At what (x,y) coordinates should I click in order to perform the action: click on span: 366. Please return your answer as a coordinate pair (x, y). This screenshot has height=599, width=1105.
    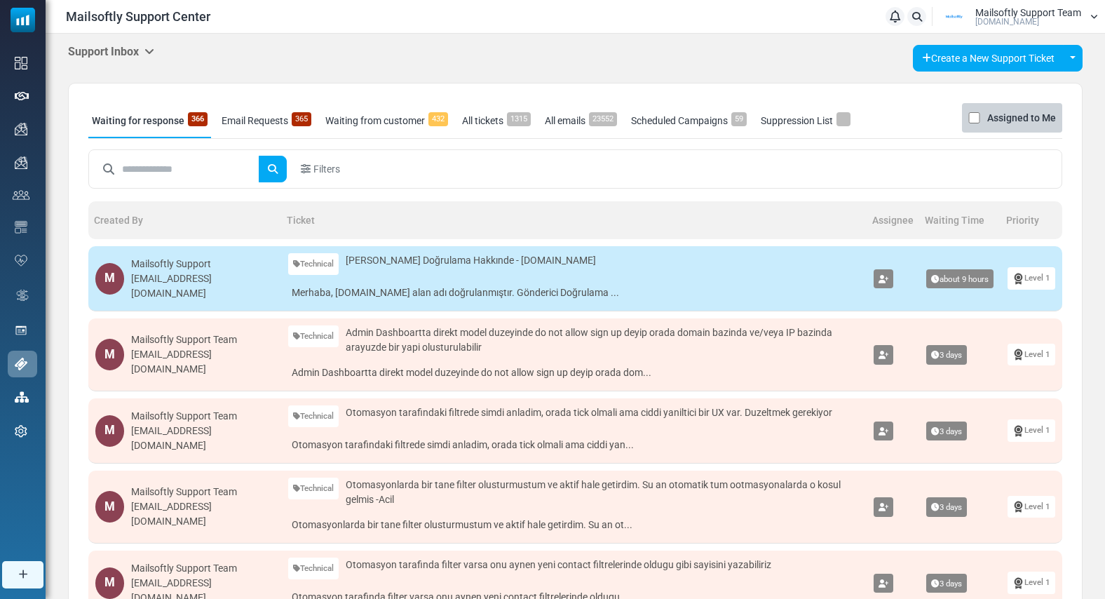
    Looking at the image, I should click on (198, 119).